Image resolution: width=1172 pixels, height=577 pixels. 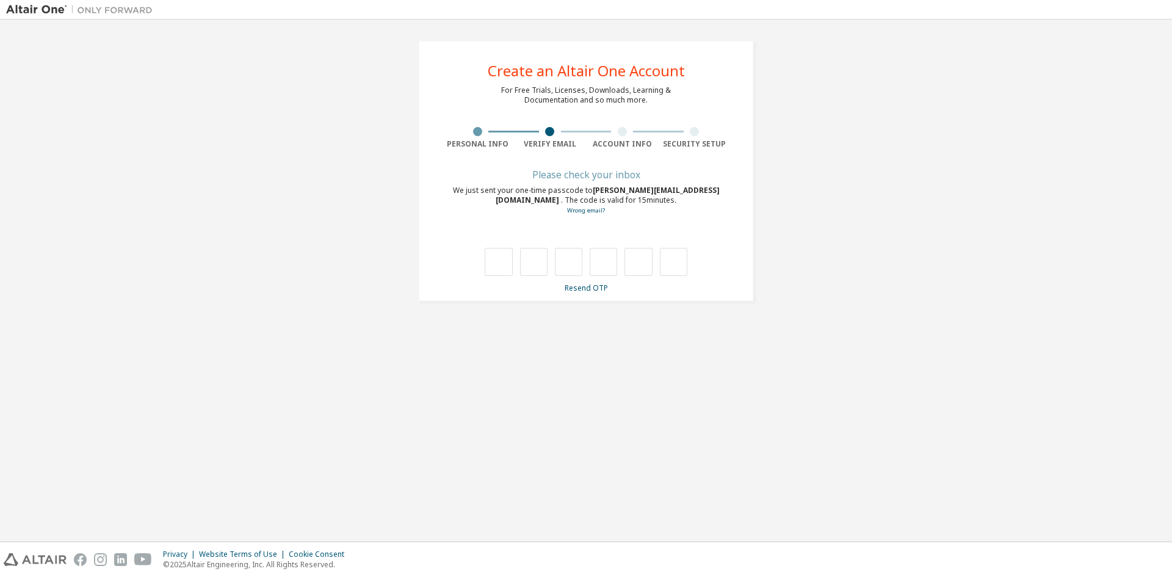 I want to click on div: Privacy, so click(x=181, y=554).